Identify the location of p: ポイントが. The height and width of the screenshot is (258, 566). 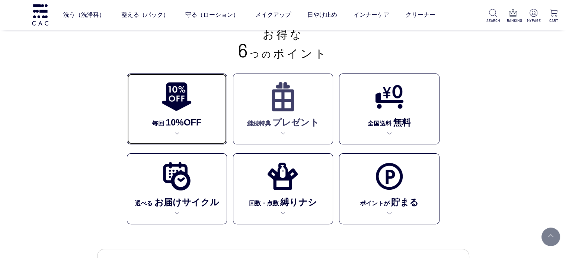
(389, 202).